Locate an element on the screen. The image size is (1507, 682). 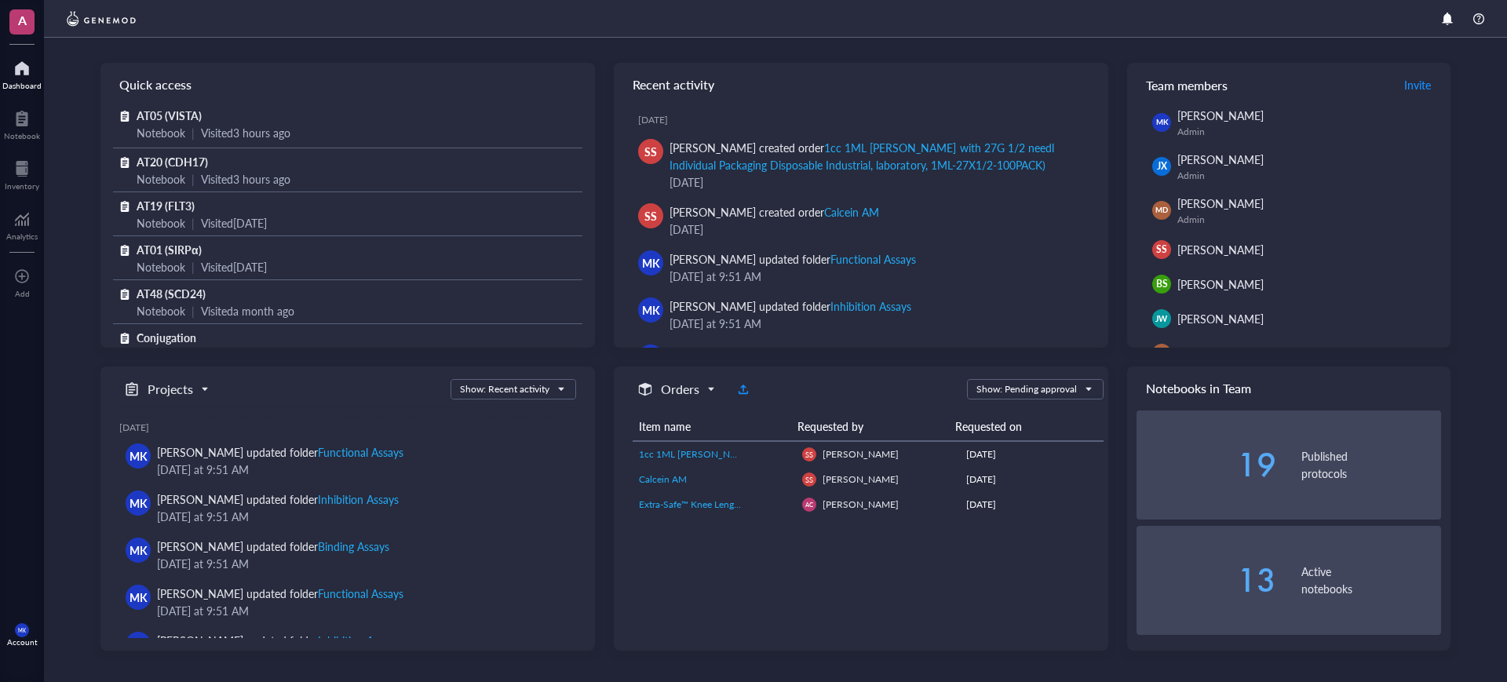
h5: Projects is located at coordinates (170, 389).